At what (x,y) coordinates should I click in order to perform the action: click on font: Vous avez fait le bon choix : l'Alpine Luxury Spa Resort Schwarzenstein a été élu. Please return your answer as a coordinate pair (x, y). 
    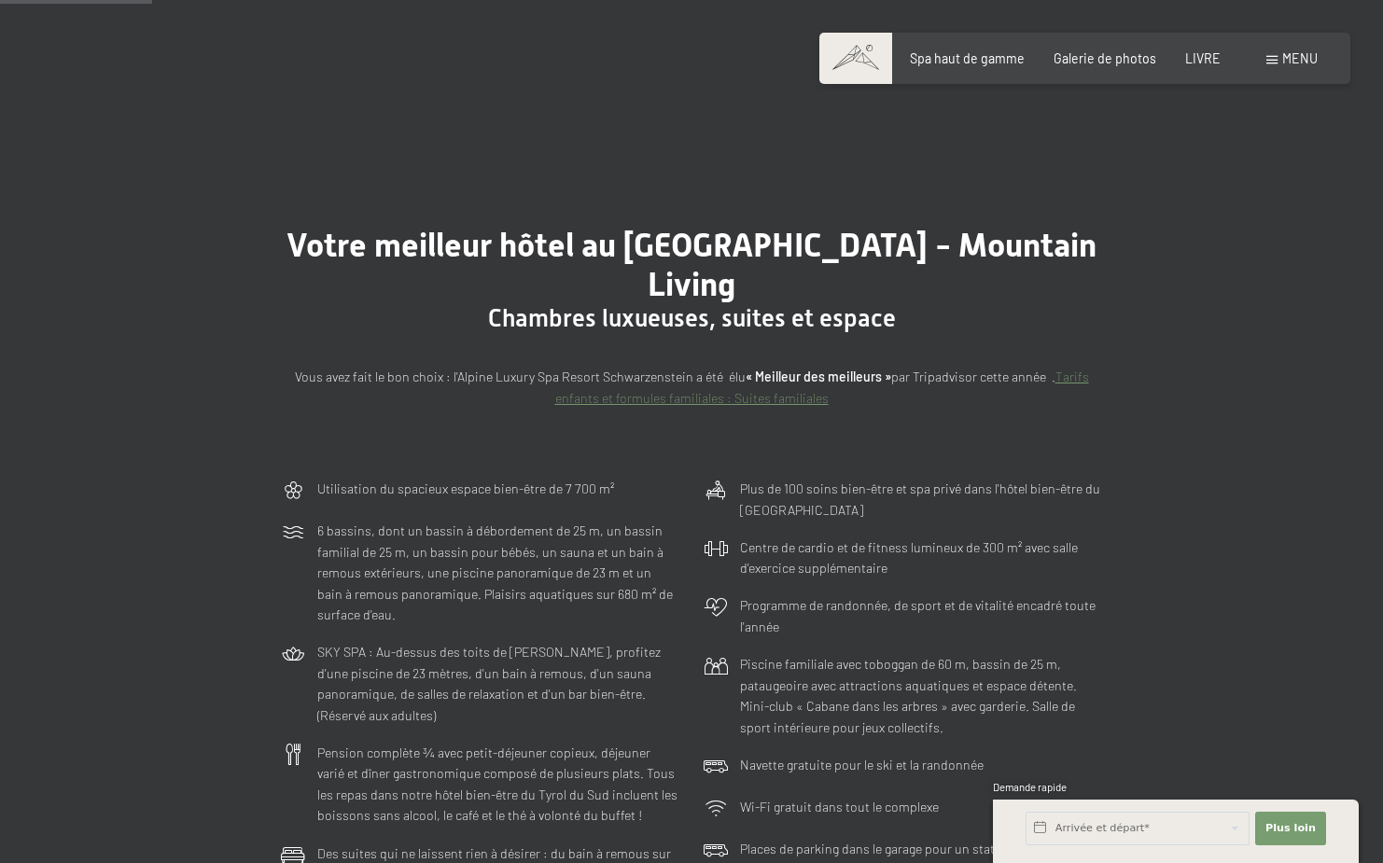
    Looking at the image, I should click on (520, 376).